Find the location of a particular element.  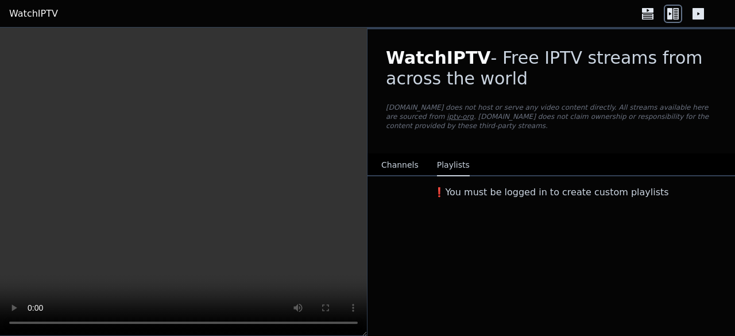

h3: ❗️You must be logged in to create custom playlists is located at coordinates (551, 192).